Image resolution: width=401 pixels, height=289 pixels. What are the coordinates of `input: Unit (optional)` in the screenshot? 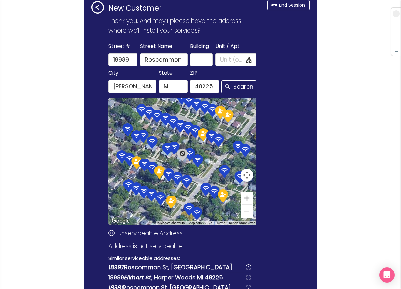 It's located at (233, 60).